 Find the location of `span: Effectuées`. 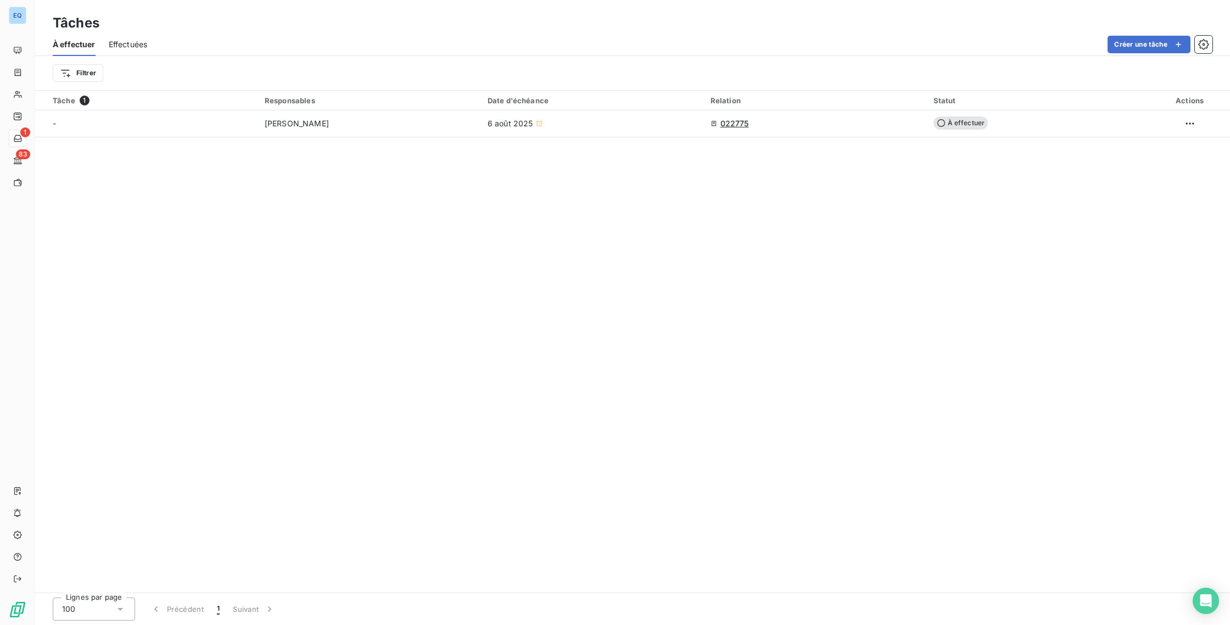

span: Effectuées is located at coordinates (128, 44).